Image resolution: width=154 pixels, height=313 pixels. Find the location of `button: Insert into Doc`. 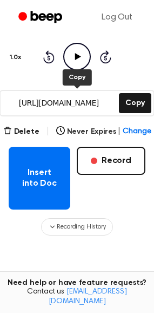

button: Insert into Doc is located at coordinates (40, 178).